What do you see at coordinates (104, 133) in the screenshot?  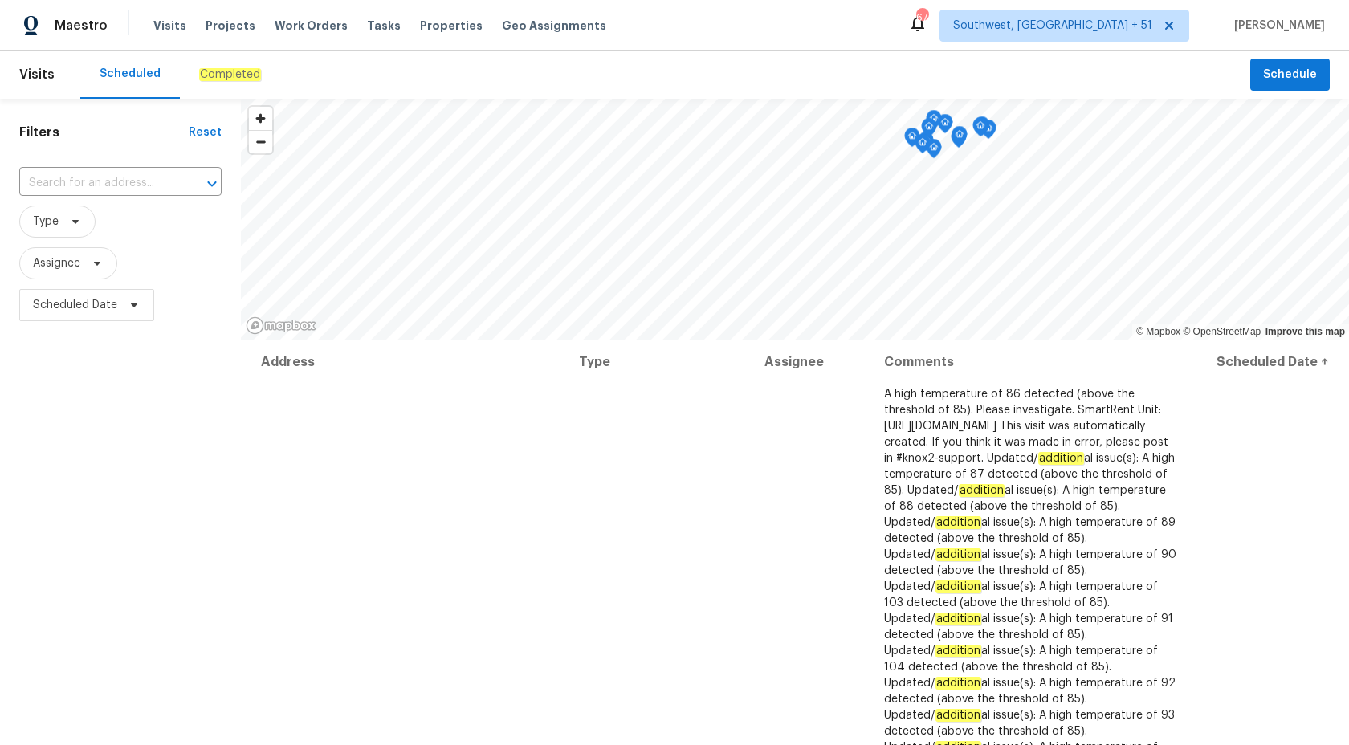 I see `h1: Filters` at bounding box center [104, 133].